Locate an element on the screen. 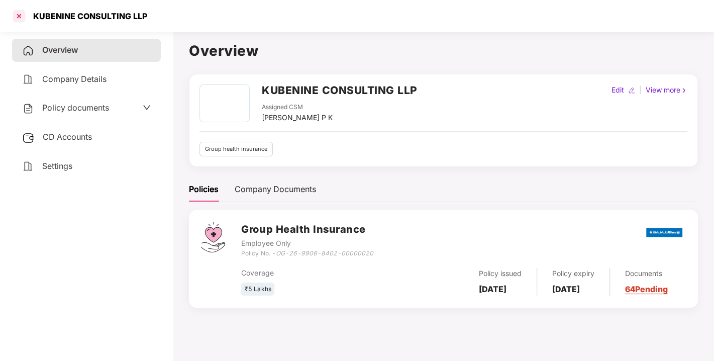  i: OG-26-9906-8402-00000020 is located at coordinates (324, 253).